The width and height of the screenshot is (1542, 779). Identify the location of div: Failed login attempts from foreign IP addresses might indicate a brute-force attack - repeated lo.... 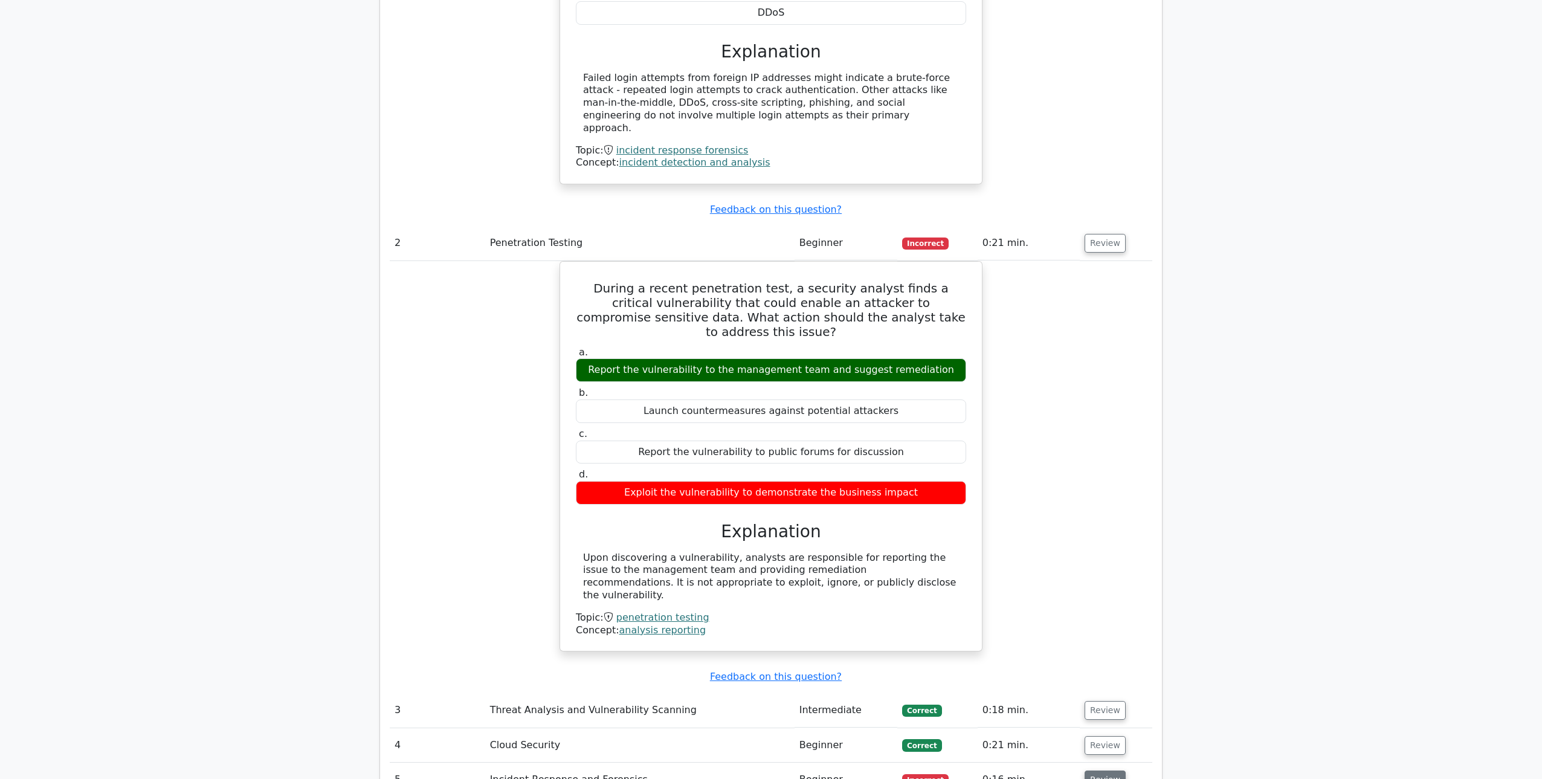
(771, 103).